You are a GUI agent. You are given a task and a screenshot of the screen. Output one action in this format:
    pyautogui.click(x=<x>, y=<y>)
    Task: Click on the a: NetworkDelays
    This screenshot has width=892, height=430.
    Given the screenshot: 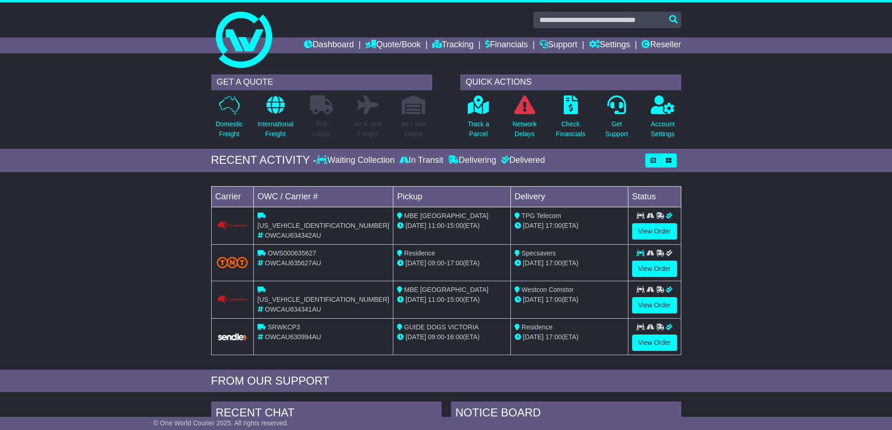 What is the action you would take?
    pyautogui.click(x=524, y=119)
    